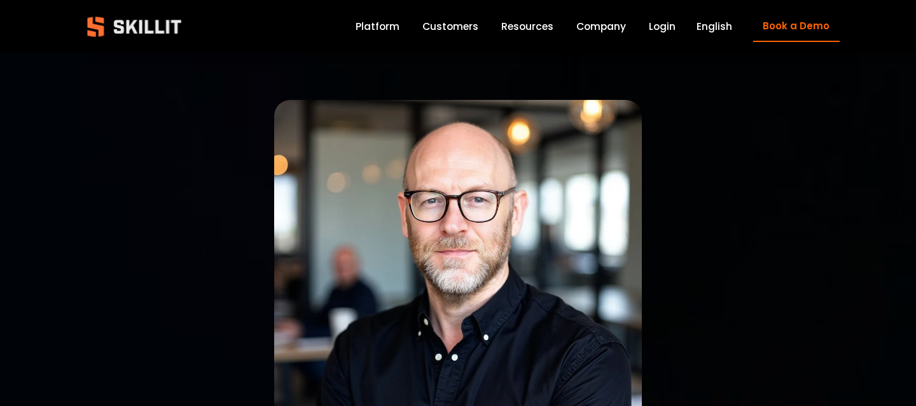 This screenshot has height=406, width=916. Describe the element at coordinates (601, 26) in the screenshot. I see `a: Company` at that location.